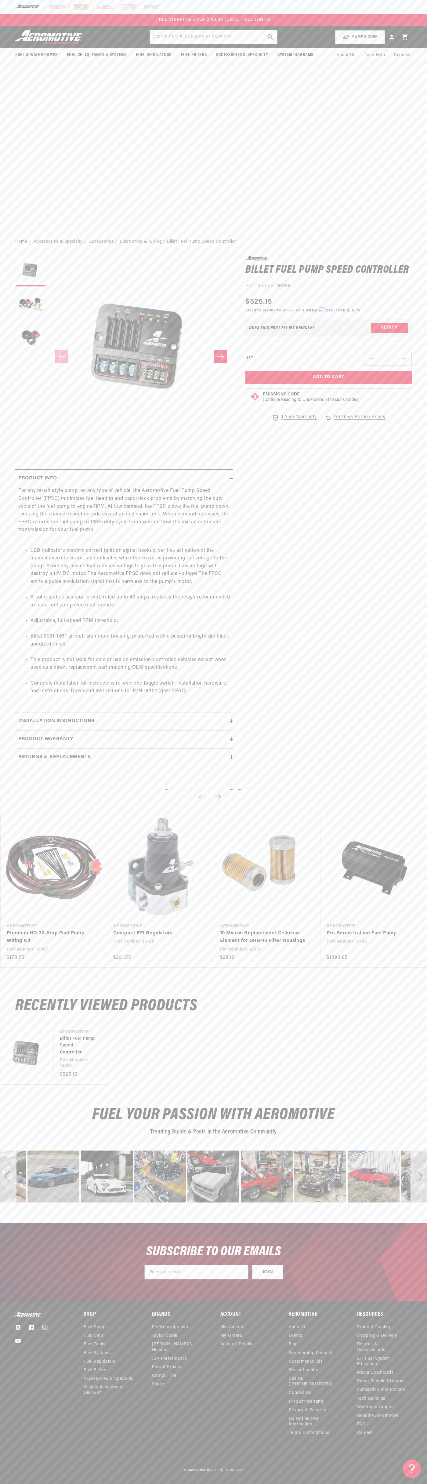 This screenshot has height=1484, width=427. Describe the element at coordinates (419, 1176) in the screenshot. I see `div: Next` at that location.